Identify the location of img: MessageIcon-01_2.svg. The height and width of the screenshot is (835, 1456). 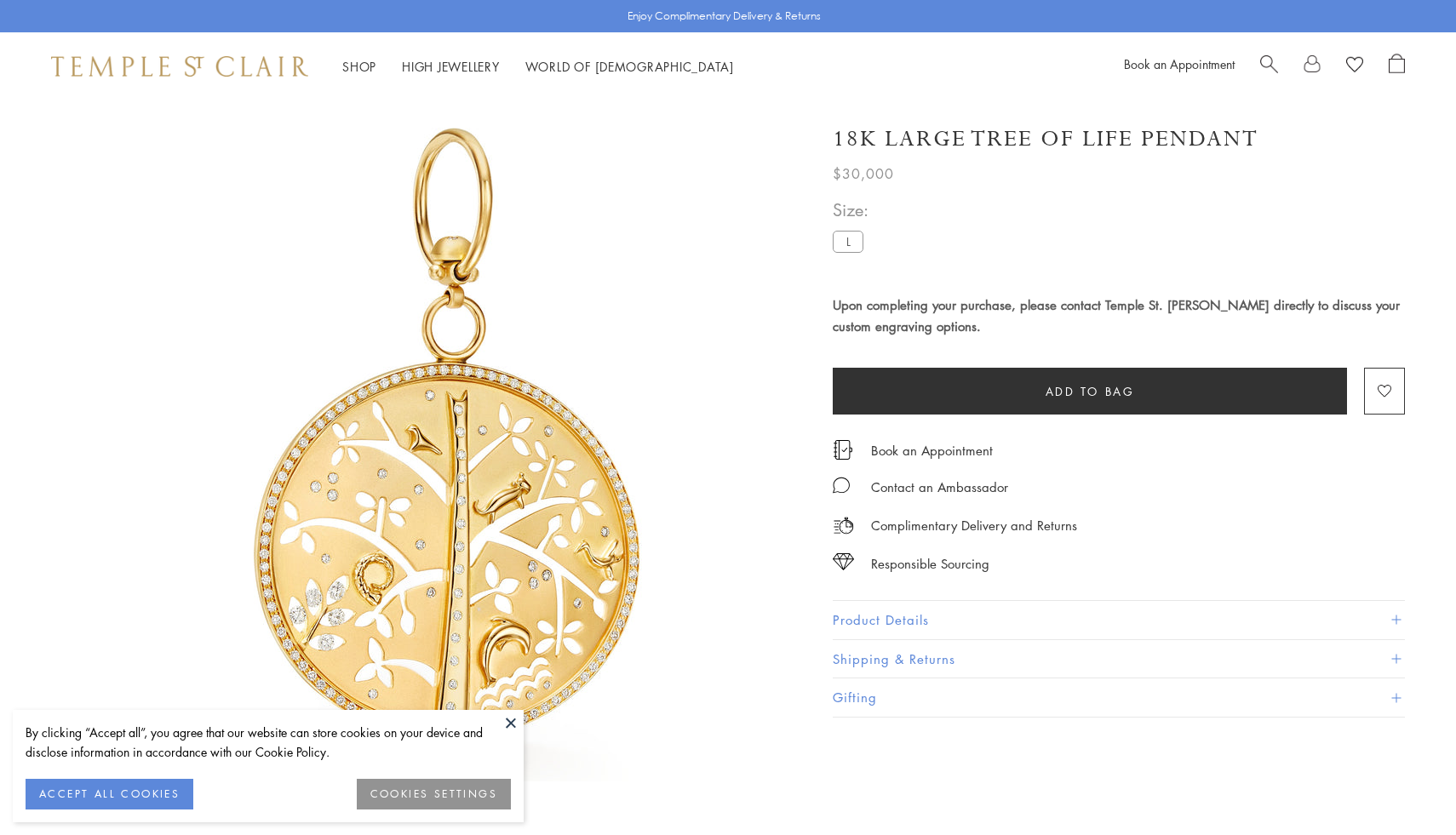
(841, 485).